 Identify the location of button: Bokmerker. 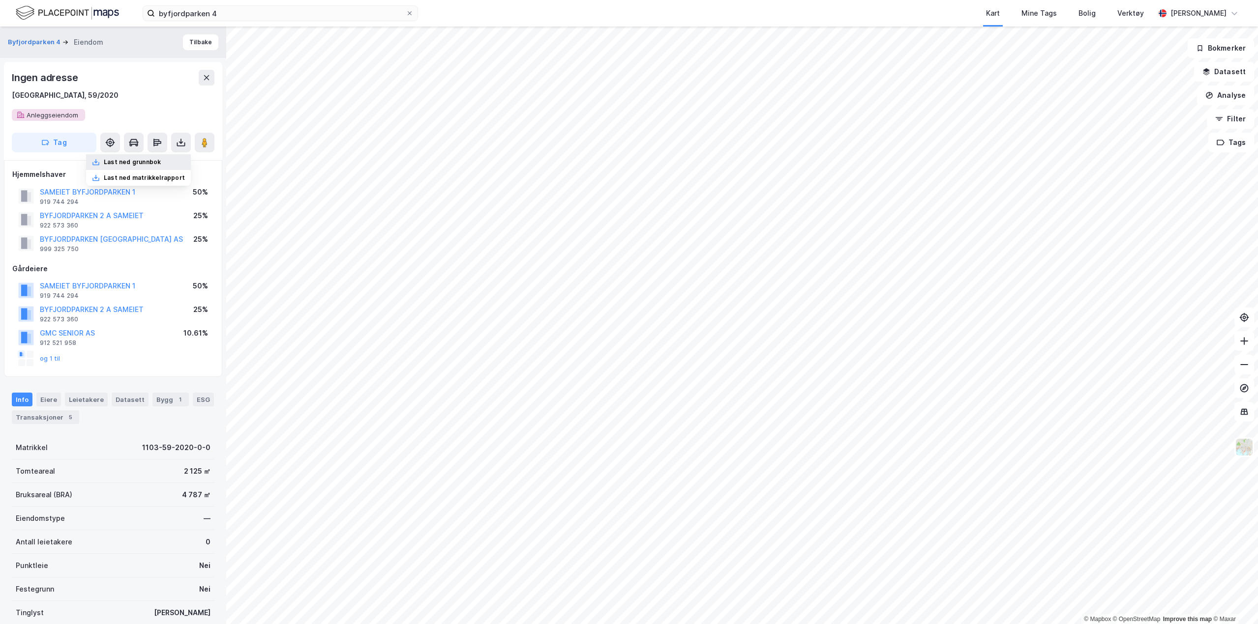
(1220, 48).